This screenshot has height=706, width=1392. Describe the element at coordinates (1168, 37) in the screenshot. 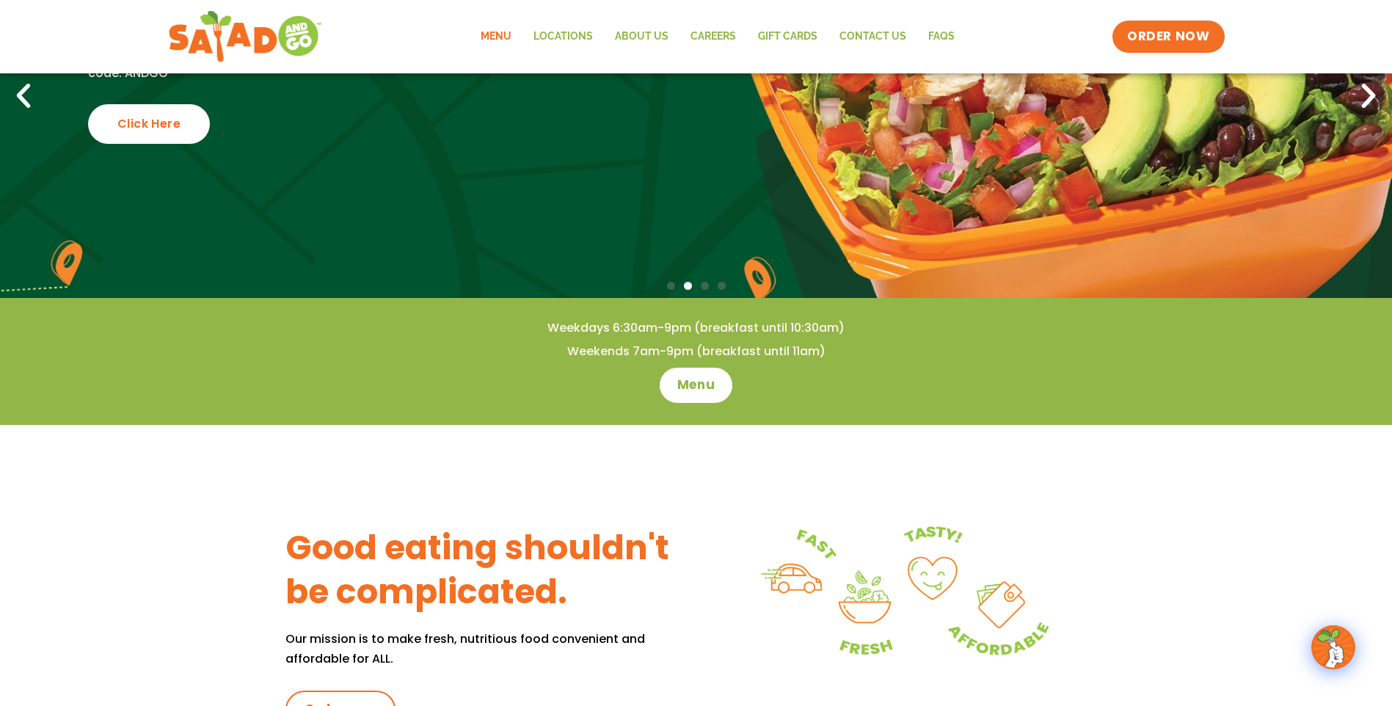

I see `span: ORDER NOW` at that location.